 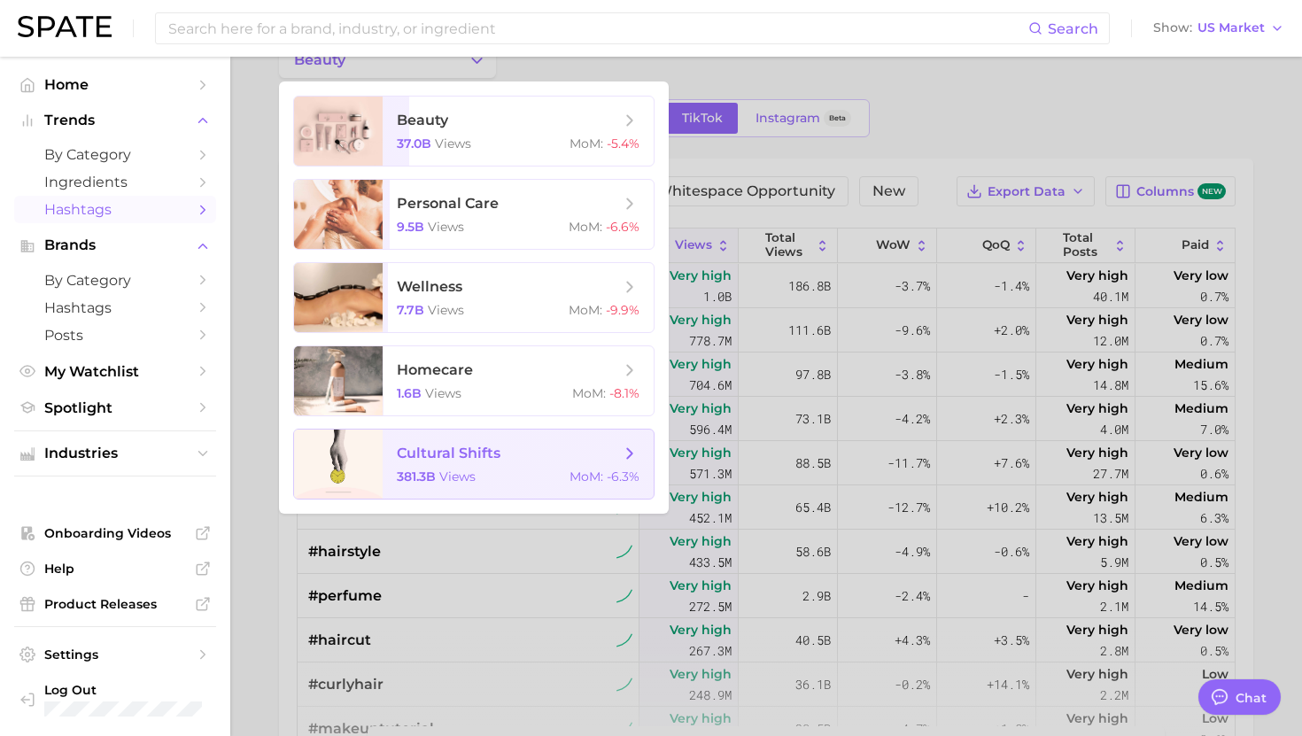 I want to click on span: US Market, so click(x=1231, y=27).